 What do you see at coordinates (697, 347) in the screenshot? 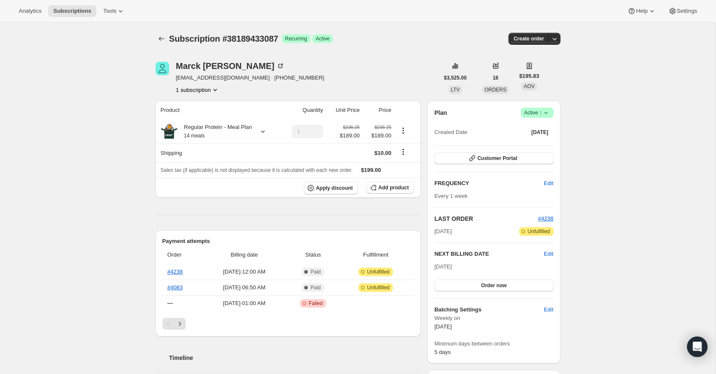
I see `div: Open Intercom Messenger` at bounding box center [697, 347].